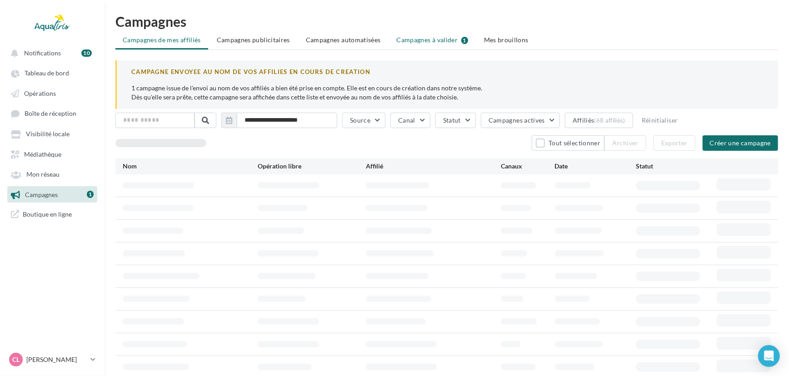 Image resolution: width=789 pixels, height=376 pixels. I want to click on span: Tableau de bord, so click(47, 73).